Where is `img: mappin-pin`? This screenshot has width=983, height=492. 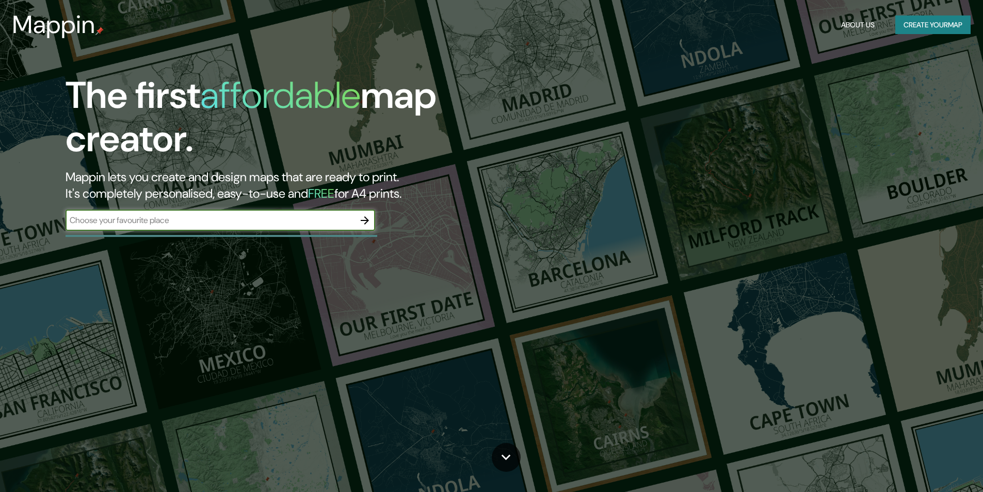 img: mappin-pin is located at coordinates (100, 31).